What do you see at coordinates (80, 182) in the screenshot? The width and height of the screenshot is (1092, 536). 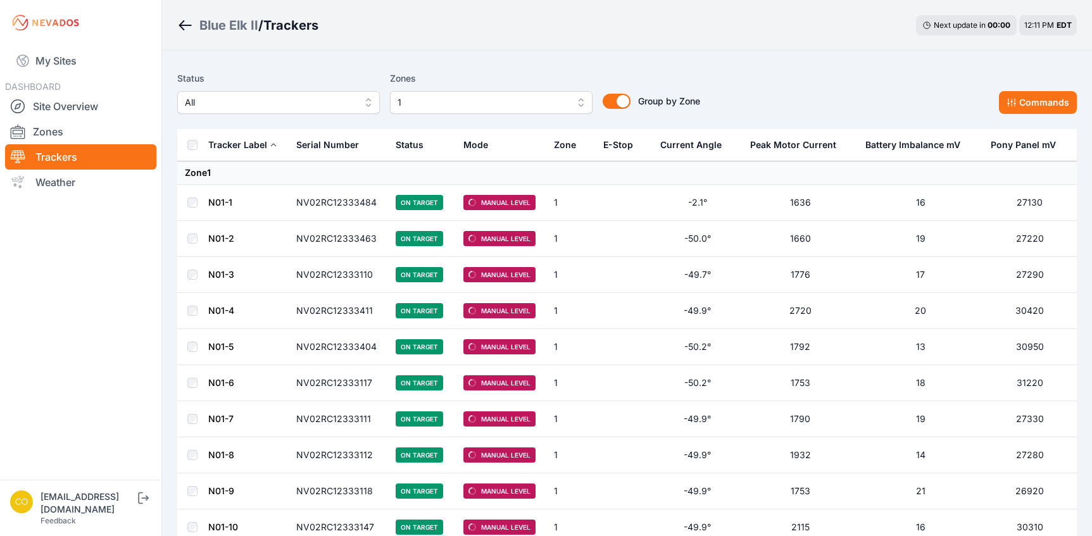 I see `a: Weather` at bounding box center [80, 182].